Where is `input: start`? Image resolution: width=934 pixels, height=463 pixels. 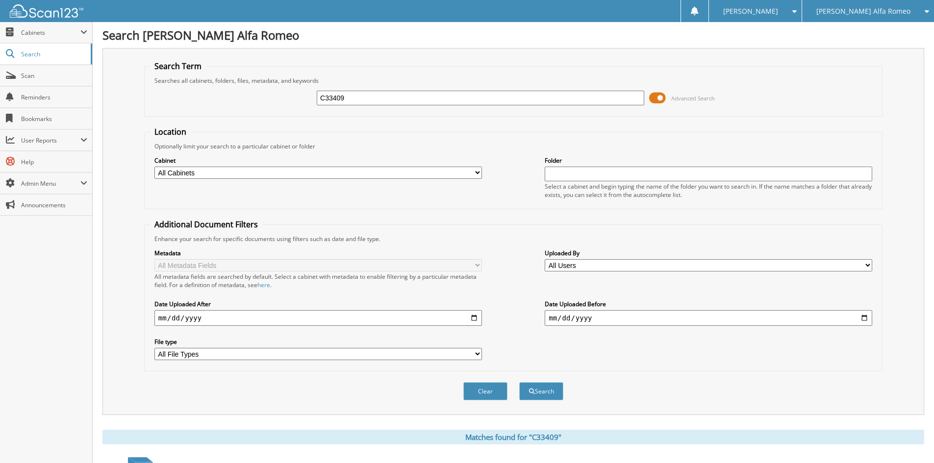 input: start is located at coordinates (318, 318).